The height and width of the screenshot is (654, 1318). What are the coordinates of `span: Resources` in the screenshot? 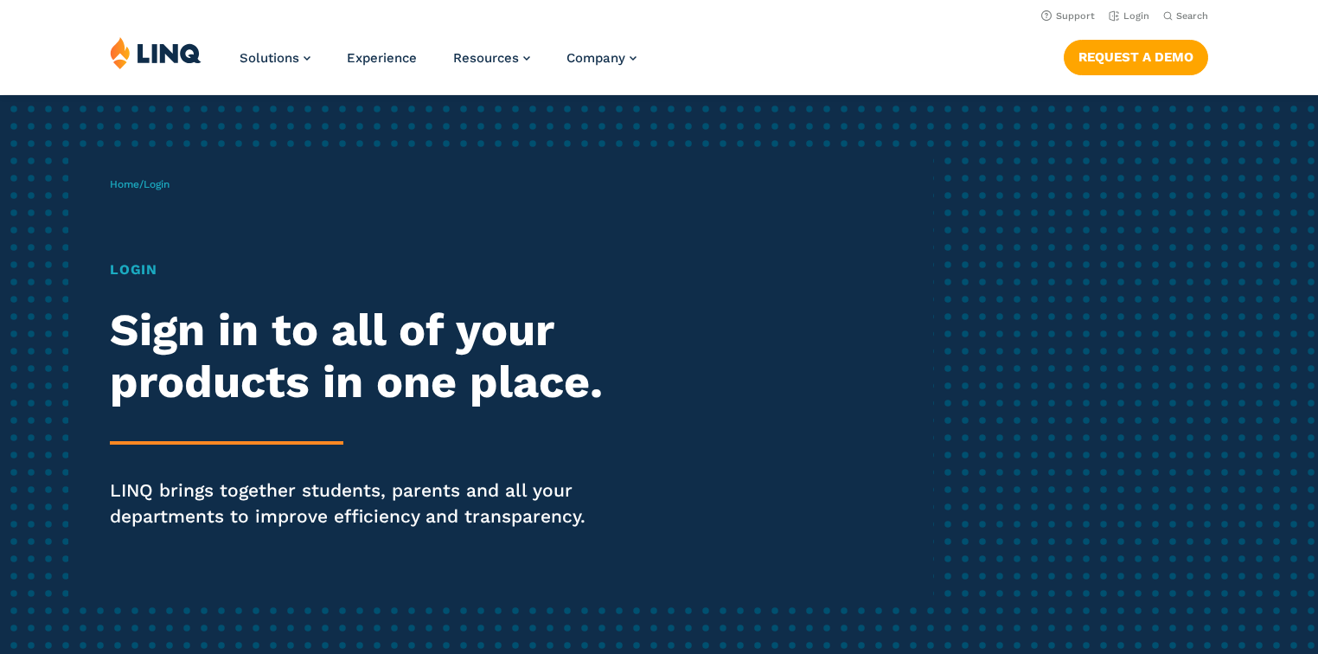 It's located at (486, 58).